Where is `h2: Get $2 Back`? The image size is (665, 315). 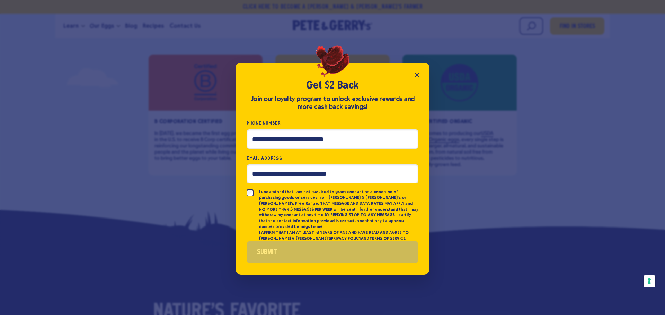 h2: Get $2 Back is located at coordinates (332, 86).